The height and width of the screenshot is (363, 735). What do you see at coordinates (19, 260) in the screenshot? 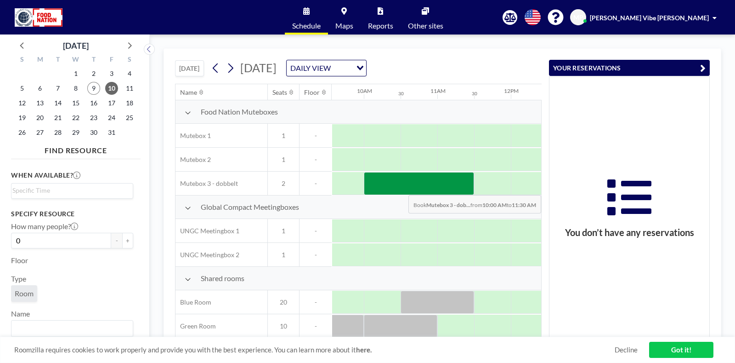
I see `label: Floor` at bounding box center [19, 260].